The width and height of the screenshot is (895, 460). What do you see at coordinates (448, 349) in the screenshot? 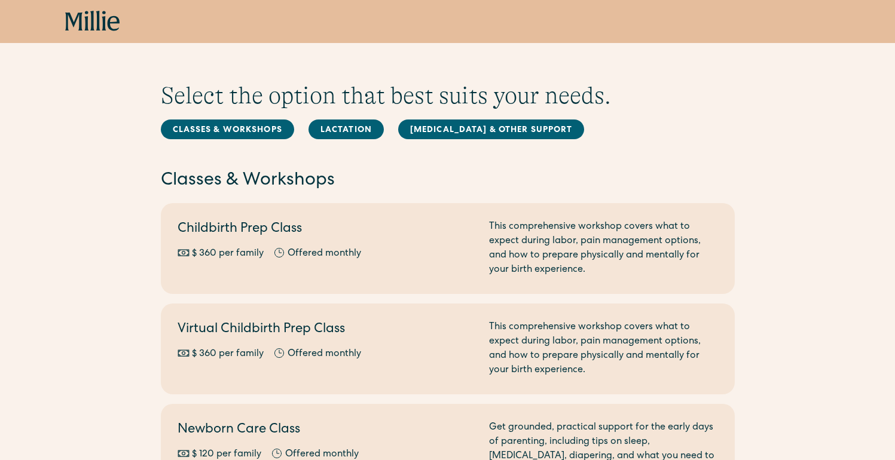
I see `a: Virtual Childbirth Prep Class$ 360 per familyOffered monthlyThis comprehensive workshop covers wh...` at bounding box center [448, 349].